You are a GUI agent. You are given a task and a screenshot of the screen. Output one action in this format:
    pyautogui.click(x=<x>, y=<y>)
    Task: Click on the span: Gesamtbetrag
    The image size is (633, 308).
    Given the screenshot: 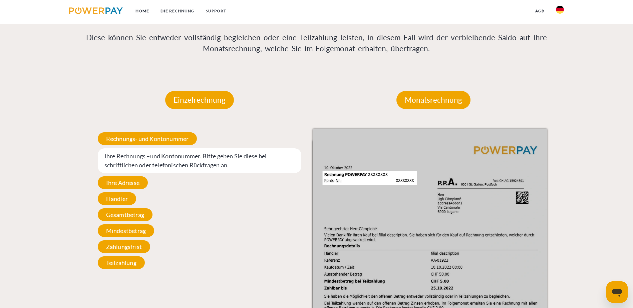 What is the action you would take?
    pyautogui.click(x=125, y=215)
    